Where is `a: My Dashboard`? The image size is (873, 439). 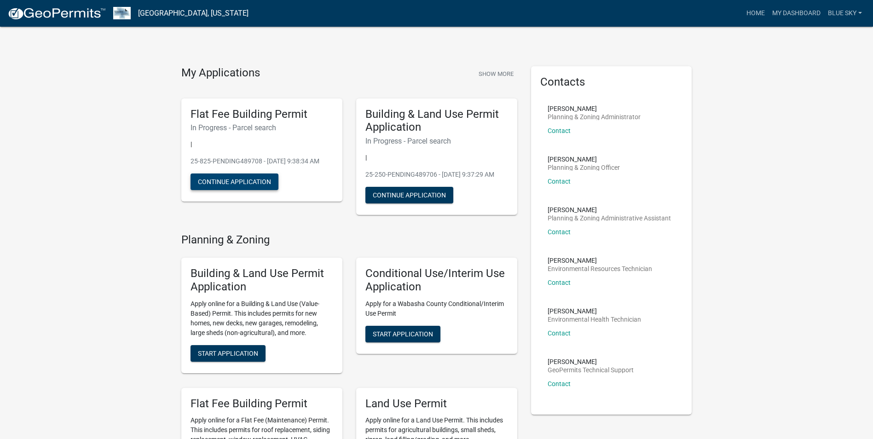
a: My Dashboard is located at coordinates (796, 13).